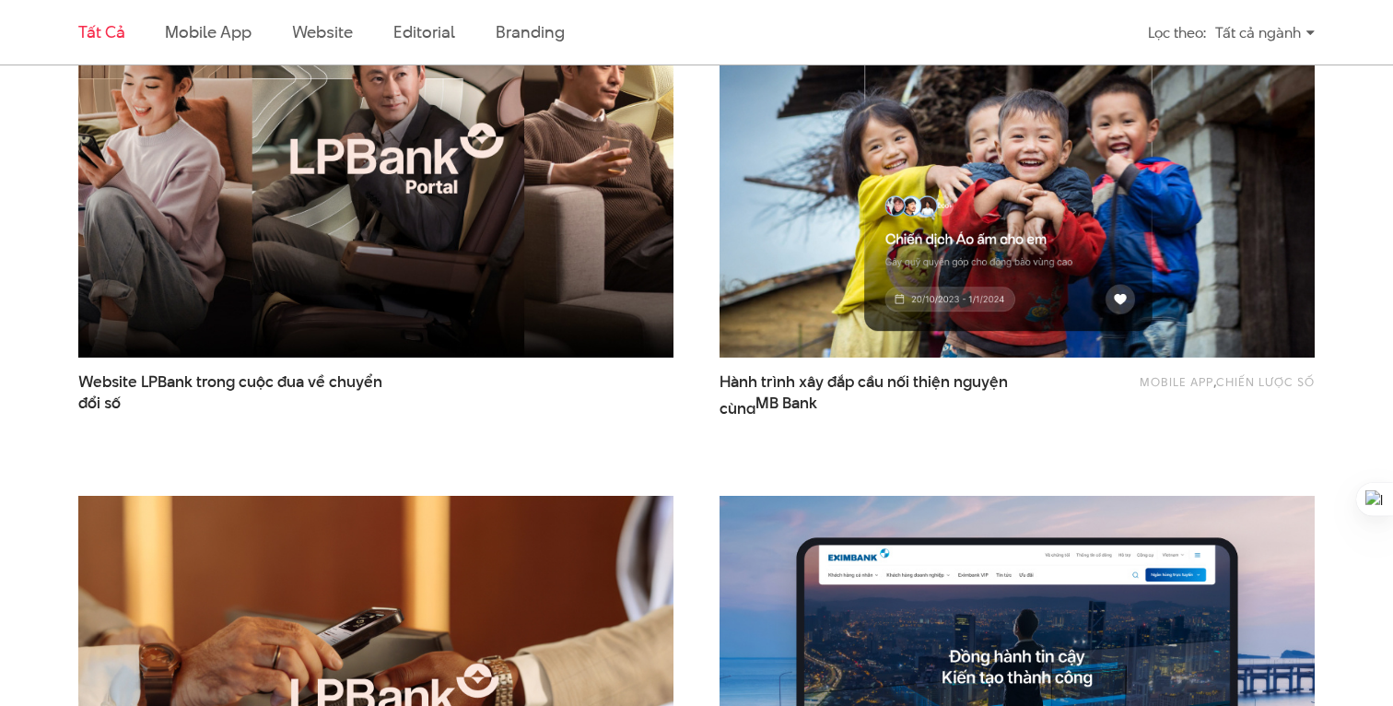 The image size is (1393, 706). What do you see at coordinates (241, 393) in the screenshot?
I see `span: Website LPBank trong cuộc đua về chuyển` at bounding box center [241, 393].